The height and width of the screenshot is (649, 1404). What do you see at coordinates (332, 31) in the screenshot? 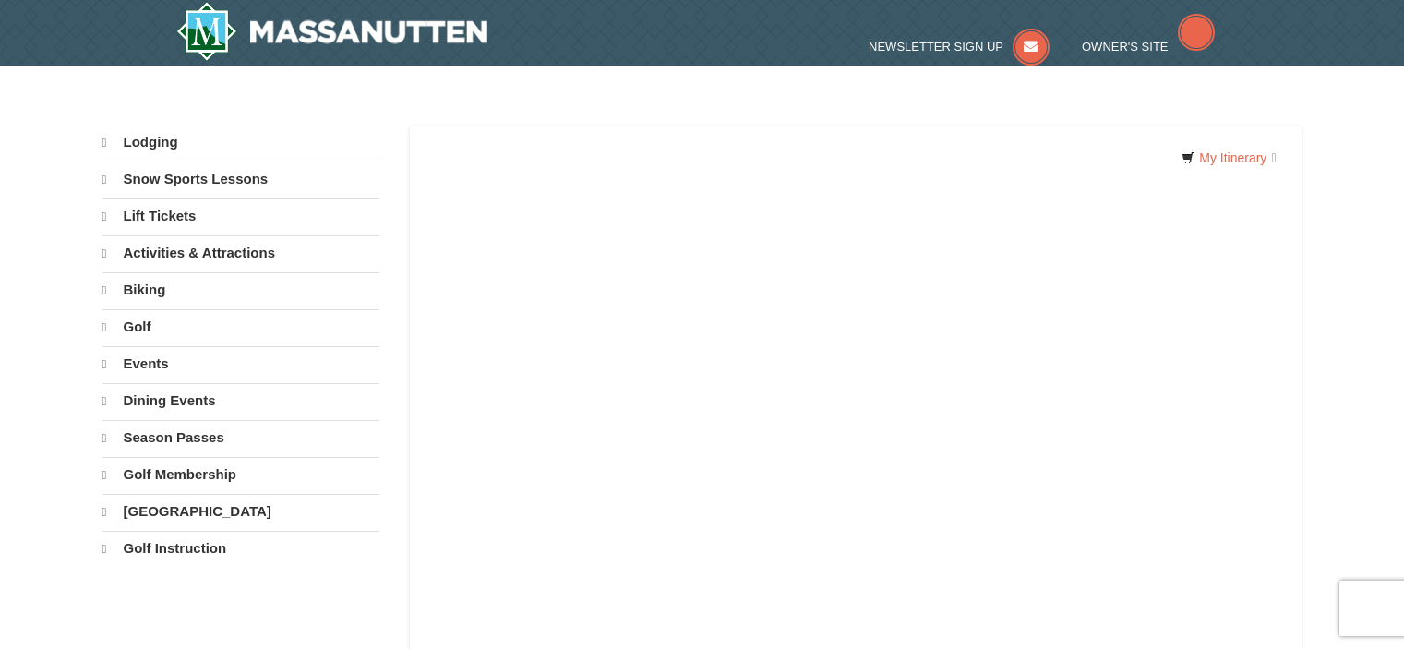
I see `a: Massanutten Resort` at bounding box center [332, 31].